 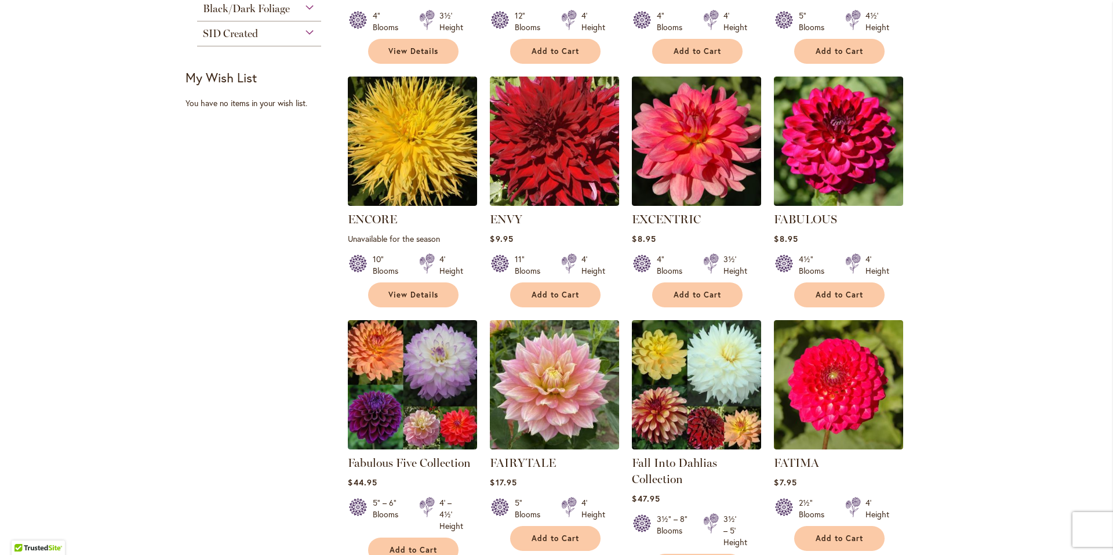 I want to click on div: 10" Blooms, so click(x=389, y=265).